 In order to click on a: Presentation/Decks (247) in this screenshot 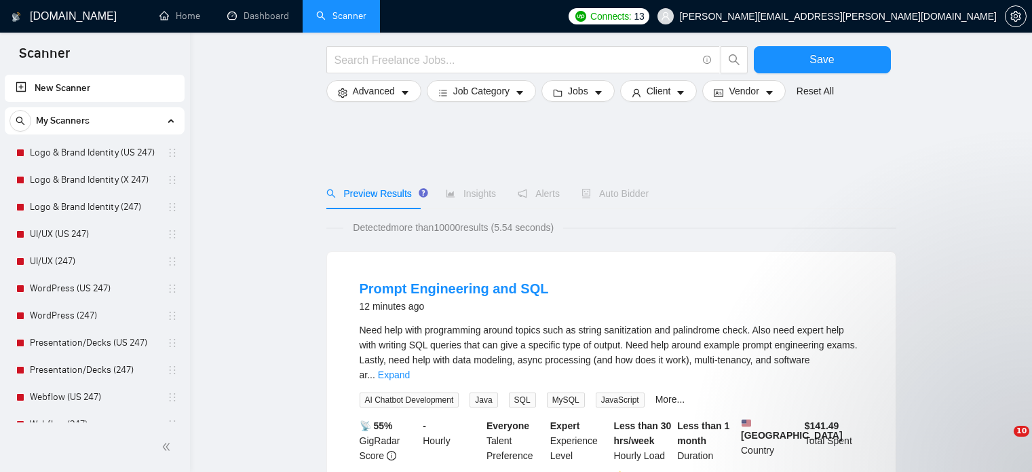, I will do `click(94, 370)`.